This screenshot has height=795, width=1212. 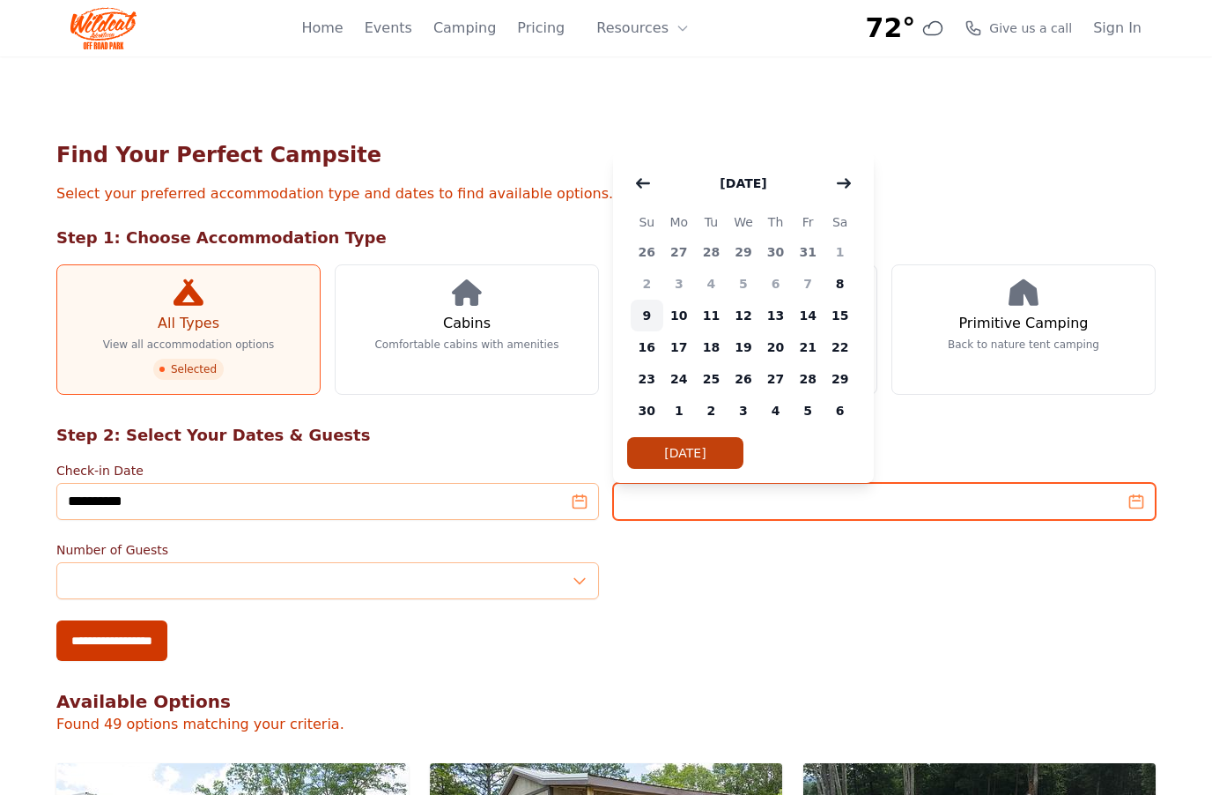 I want to click on h3: Cabins, so click(x=467, y=323).